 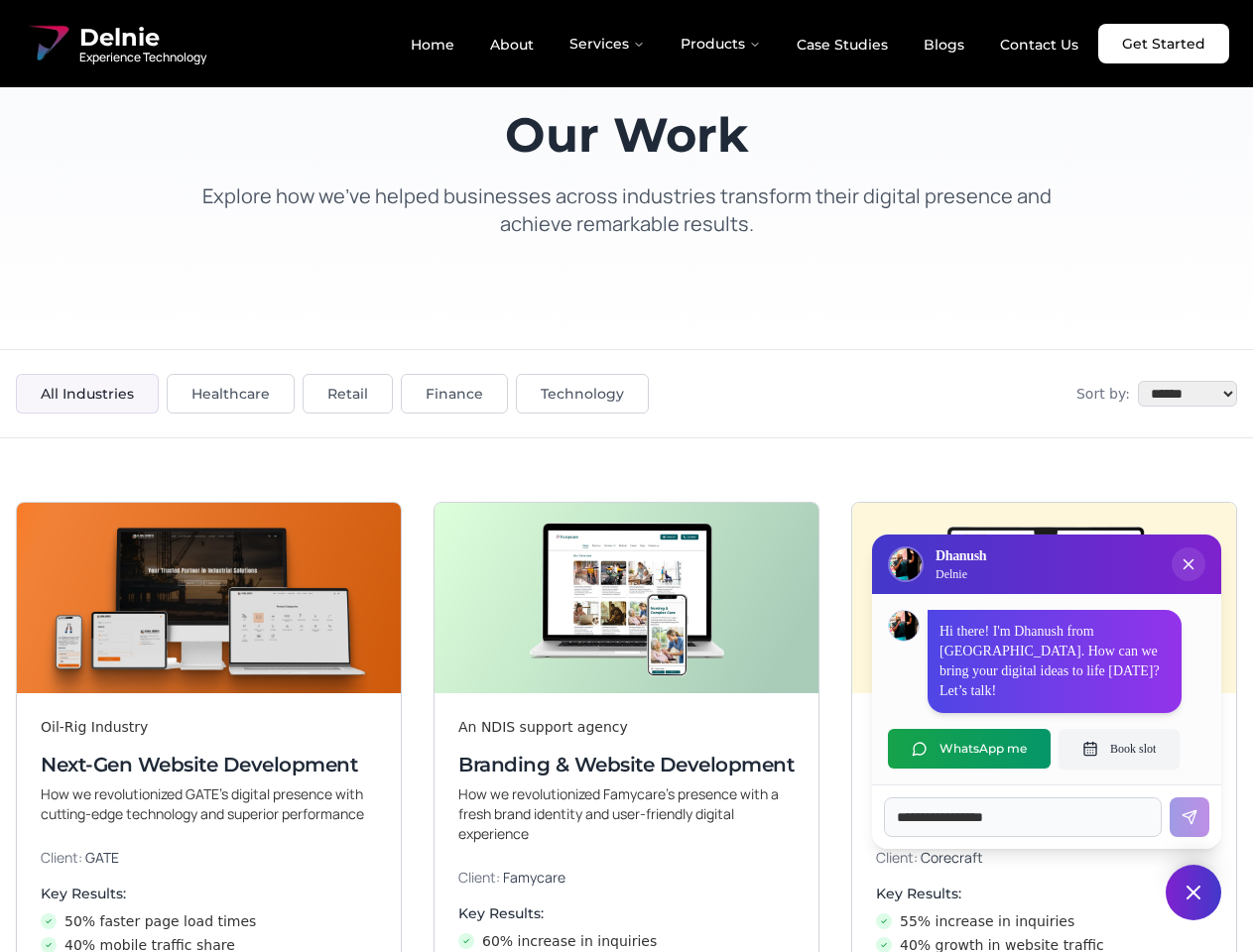 What do you see at coordinates (627, 211) in the screenshot?
I see `p: Explore how we've helped businesses across industries transform their digital presence and achiev...` at bounding box center [627, 211].